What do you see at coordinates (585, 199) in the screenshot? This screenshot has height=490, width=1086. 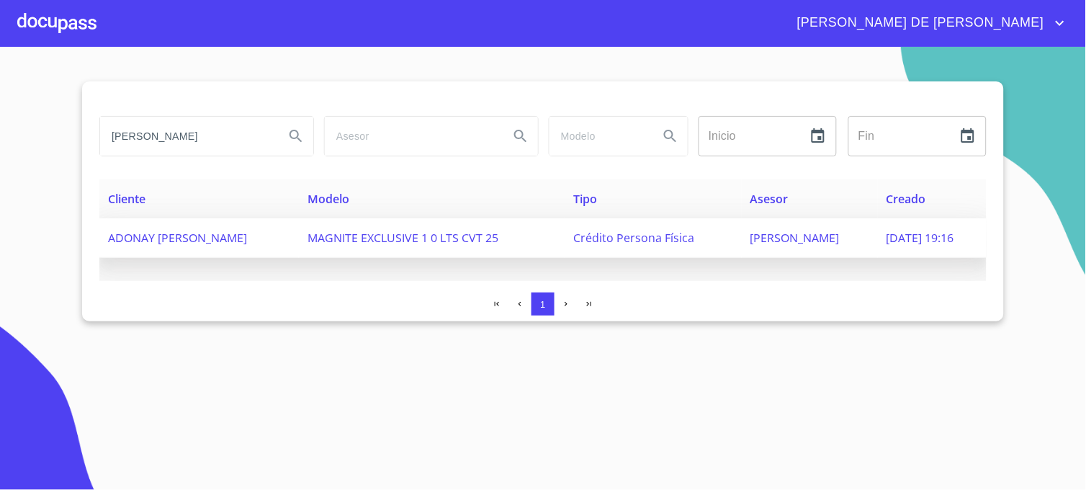 I see `span: Tipo` at bounding box center [585, 199].